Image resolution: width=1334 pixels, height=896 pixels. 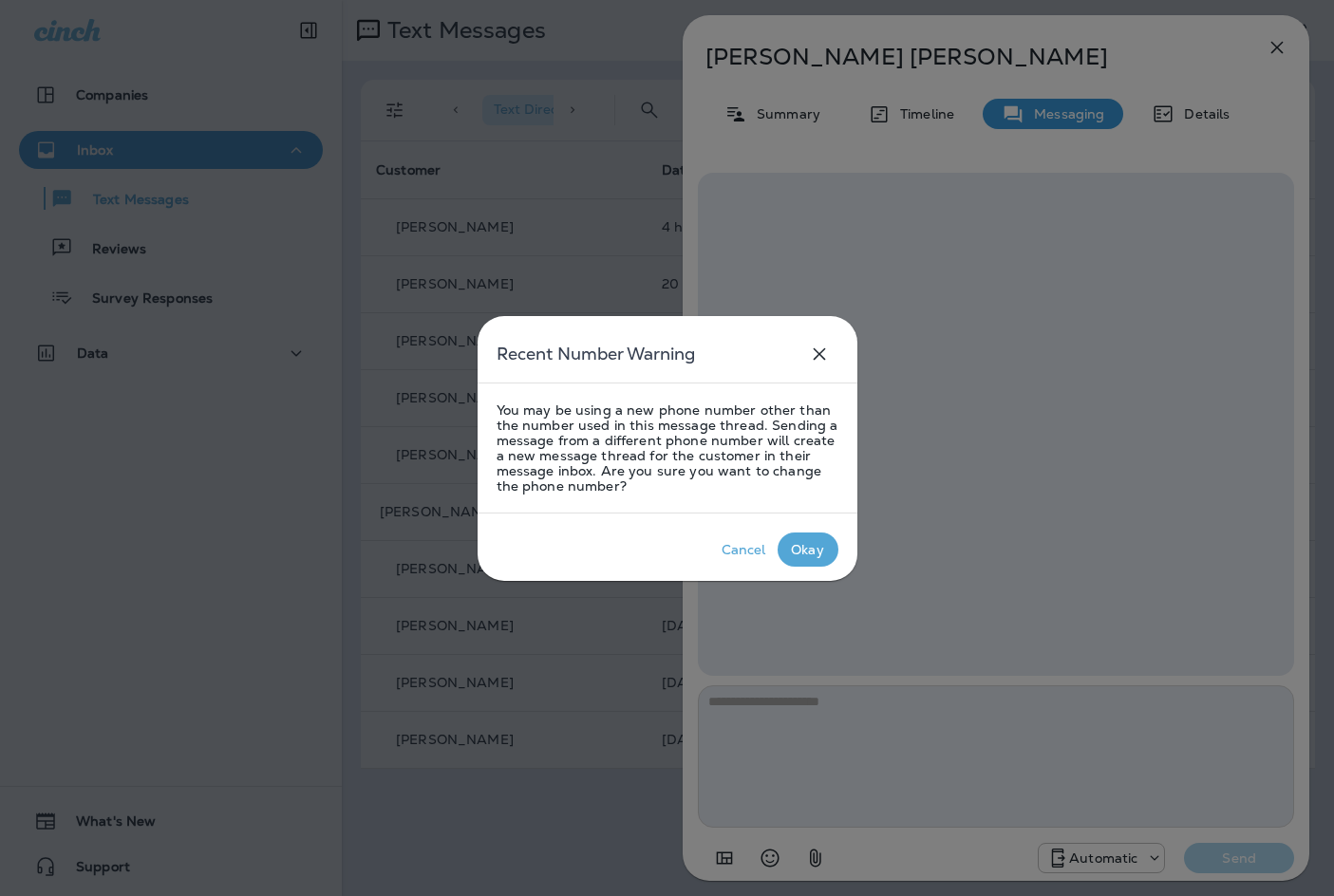 What do you see at coordinates (744, 550) in the screenshot?
I see `div: Cancel` at bounding box center [744, 550].